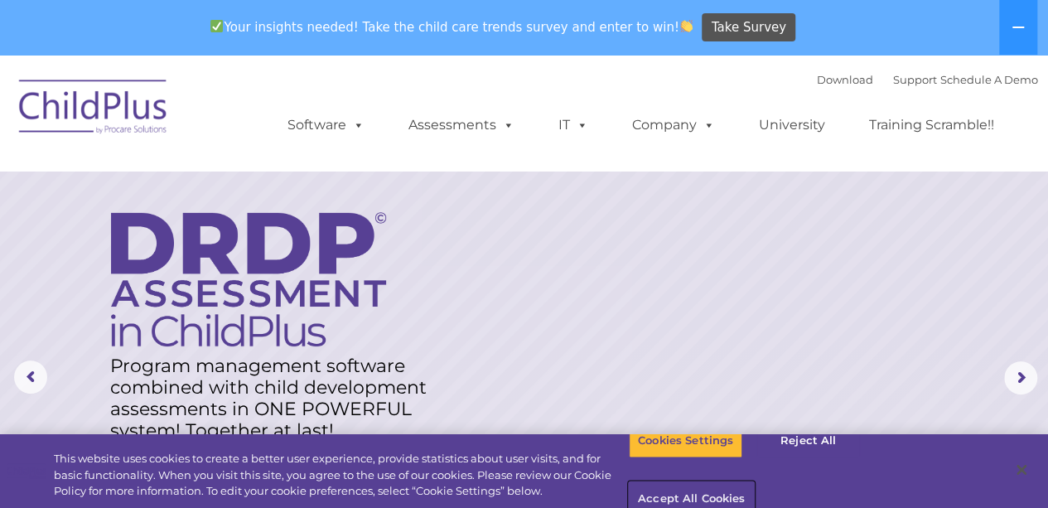  Describe the element at coordinates (1022, 470) in the screenshot. I see `button: Close` at that location.